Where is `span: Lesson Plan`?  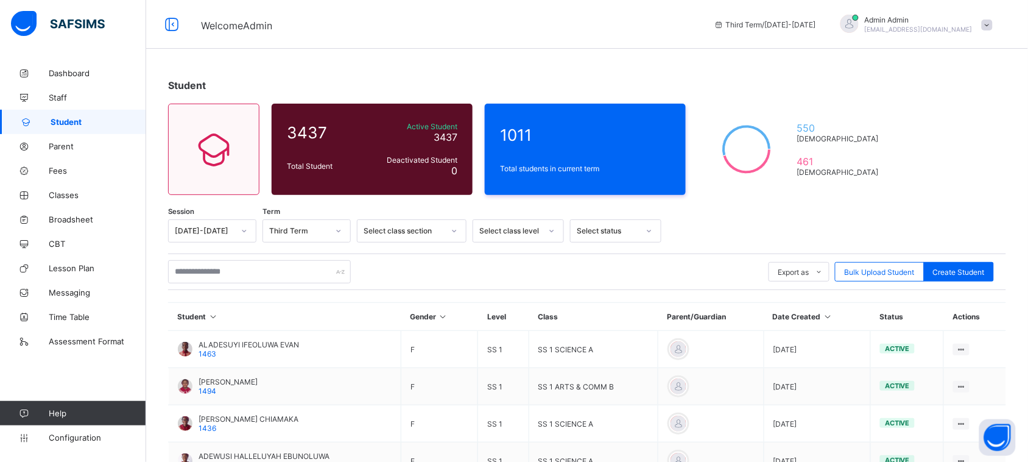
span: Lesson Plan is located at coordinates (97, 268).